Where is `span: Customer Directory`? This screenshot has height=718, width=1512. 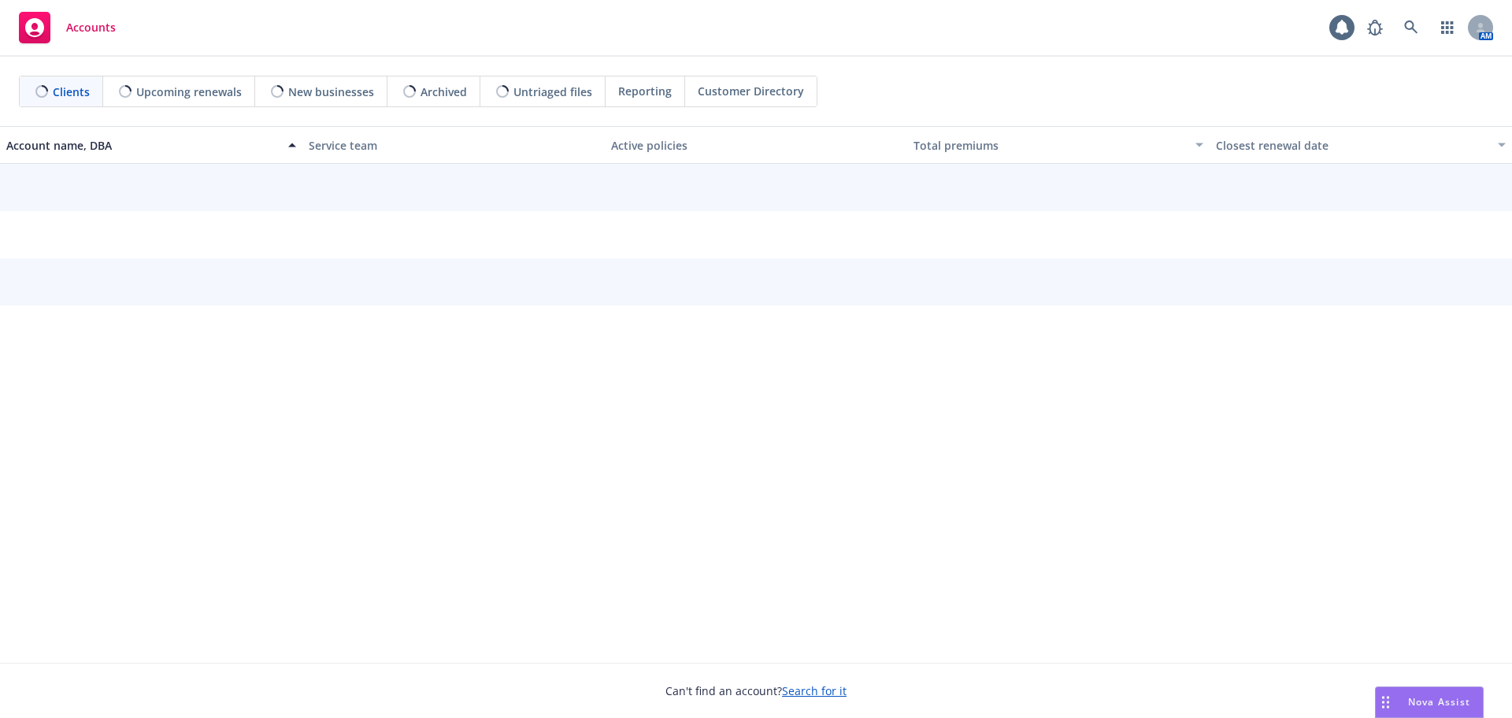
span: Customer Directory is located at coordinates (751, 91).